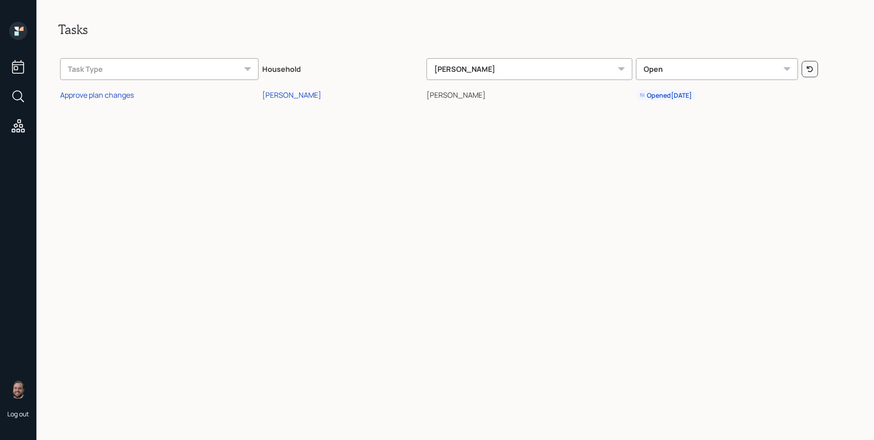 This screenshot has height=440, width=874. Describe the element at coordinates (342, 68) in the screenshot. I see `th: Household` at that location.